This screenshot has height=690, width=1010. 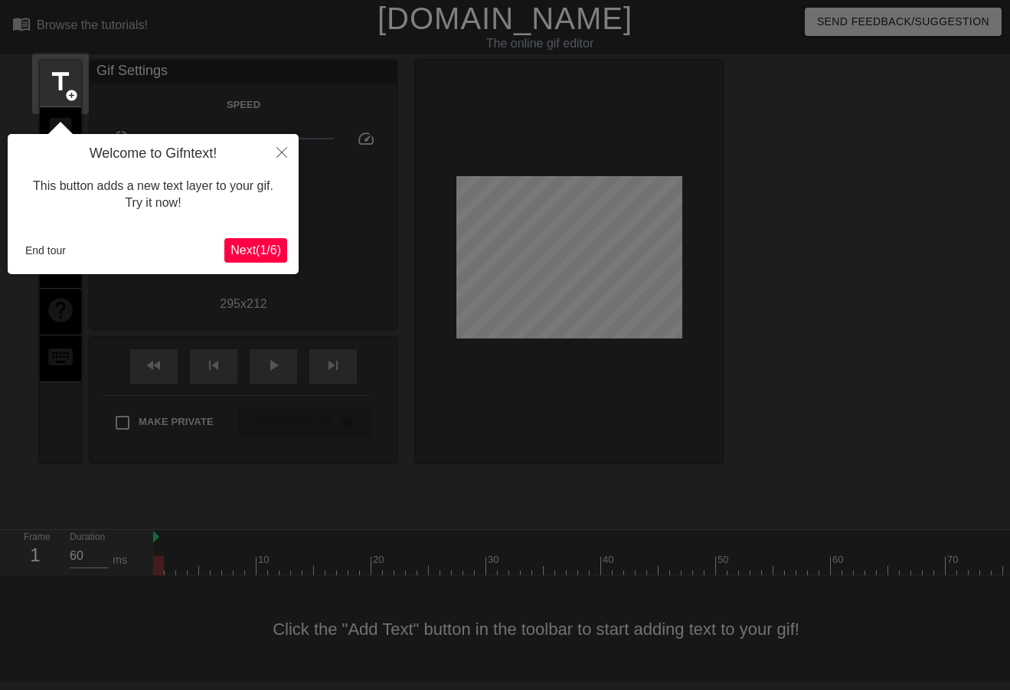 What do you see at coordinates (256, 250) in the screenshot?
I see `span: Next ( 1 / 6 )` at bounding box center [256, 250].